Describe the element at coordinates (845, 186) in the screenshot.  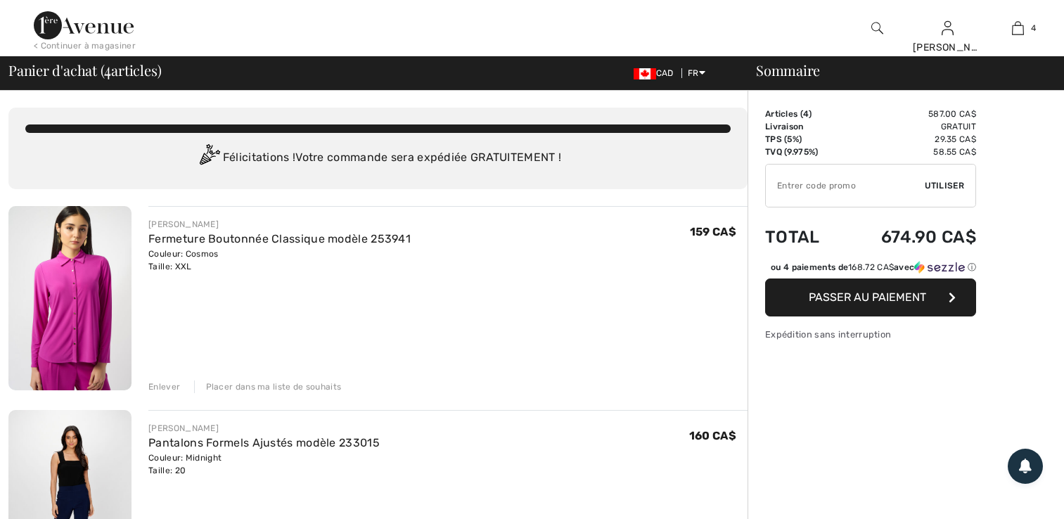
I see `input: Code promo` at that location.